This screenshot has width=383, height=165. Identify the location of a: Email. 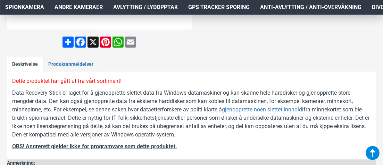
(131, 42).